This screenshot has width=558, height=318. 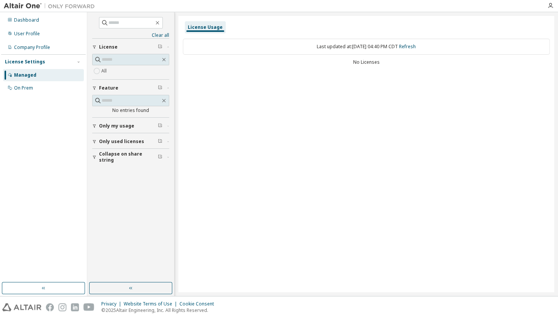 I want to click on span: Collapse on share string, so click(x=128, y=157).